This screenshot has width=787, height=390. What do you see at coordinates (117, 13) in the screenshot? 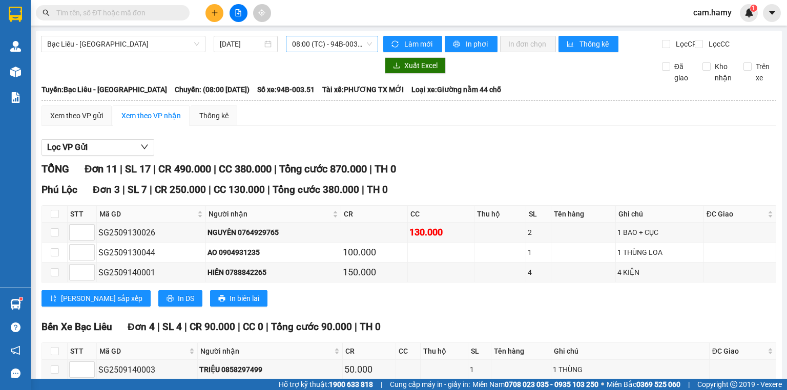
I see `input: Tìm tên, số ĐT hoặc mã đơn` at bounding box center [117, 13].